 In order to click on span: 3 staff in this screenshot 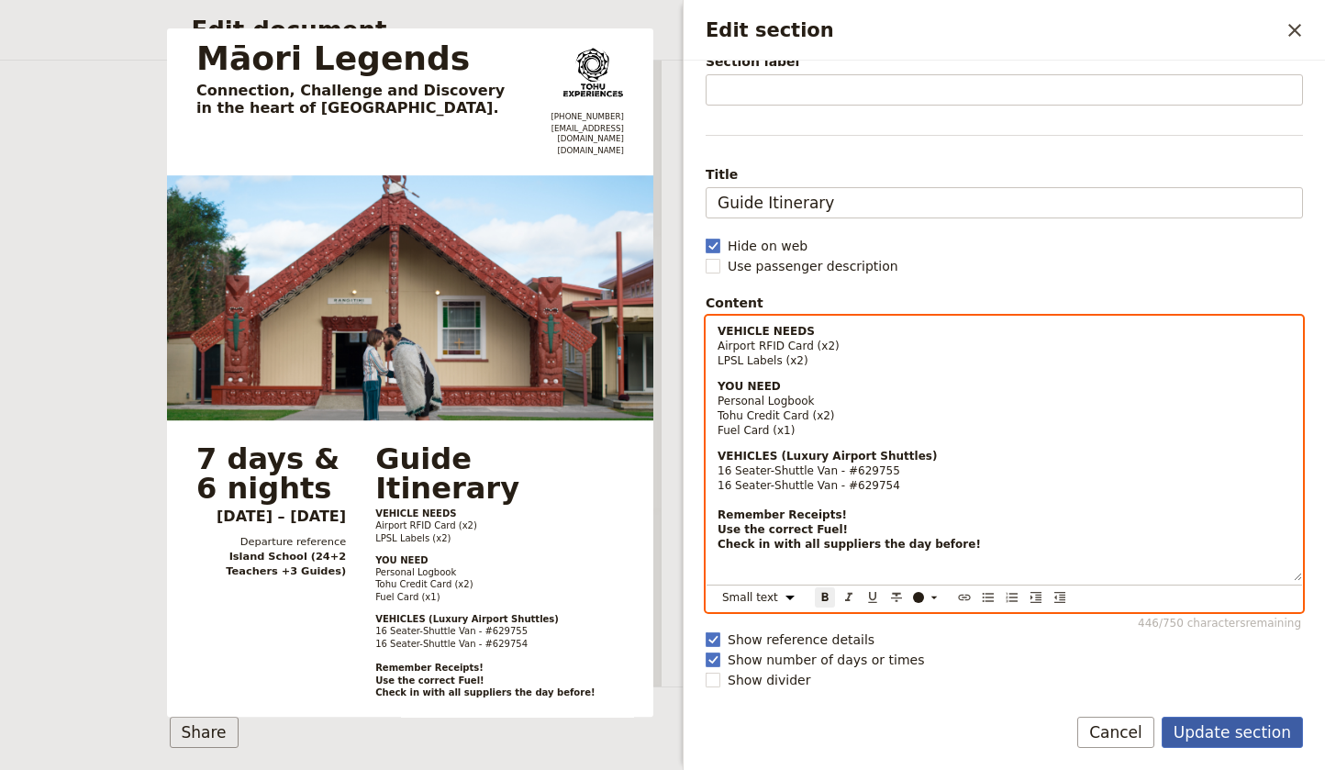, I will do `click(233, 326)`.